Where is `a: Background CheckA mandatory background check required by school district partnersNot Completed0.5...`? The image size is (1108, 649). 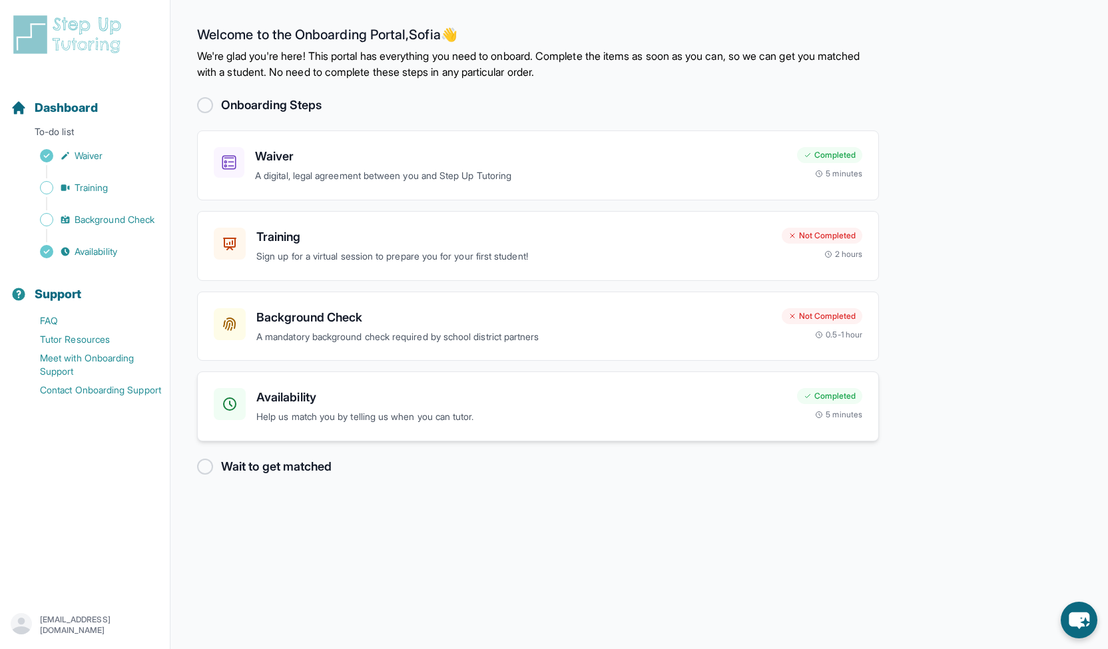
a: Background CheckA mandatory background check required by school district partnersNot Completed0.5... is located at coordinates (538, 326).